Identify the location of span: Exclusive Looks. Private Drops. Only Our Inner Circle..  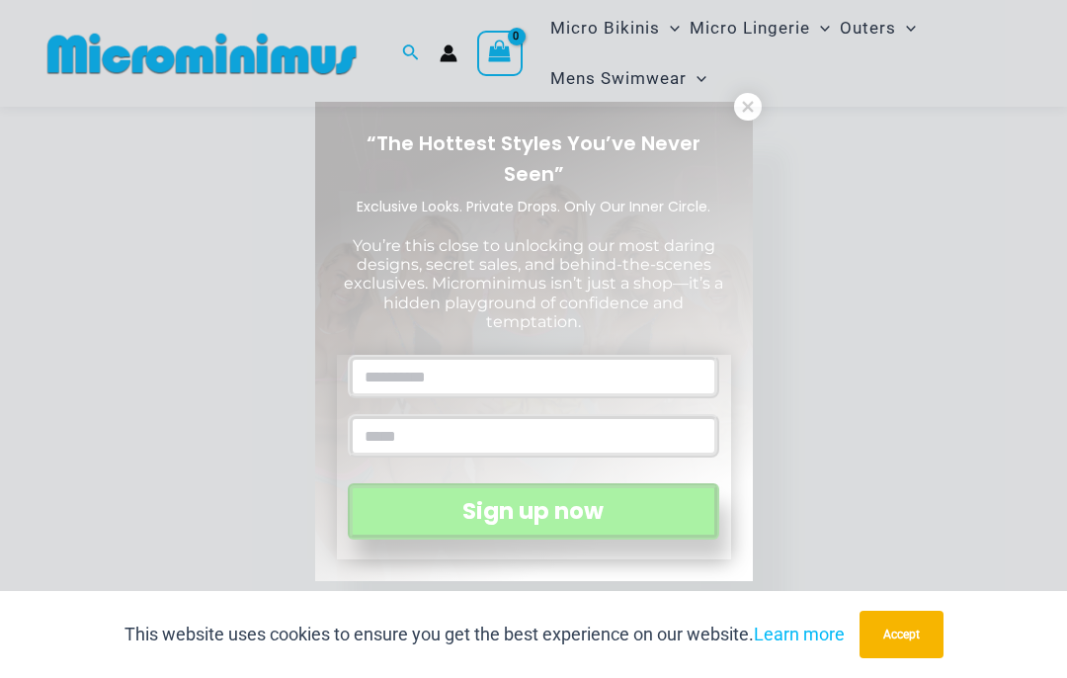
(533, 206).